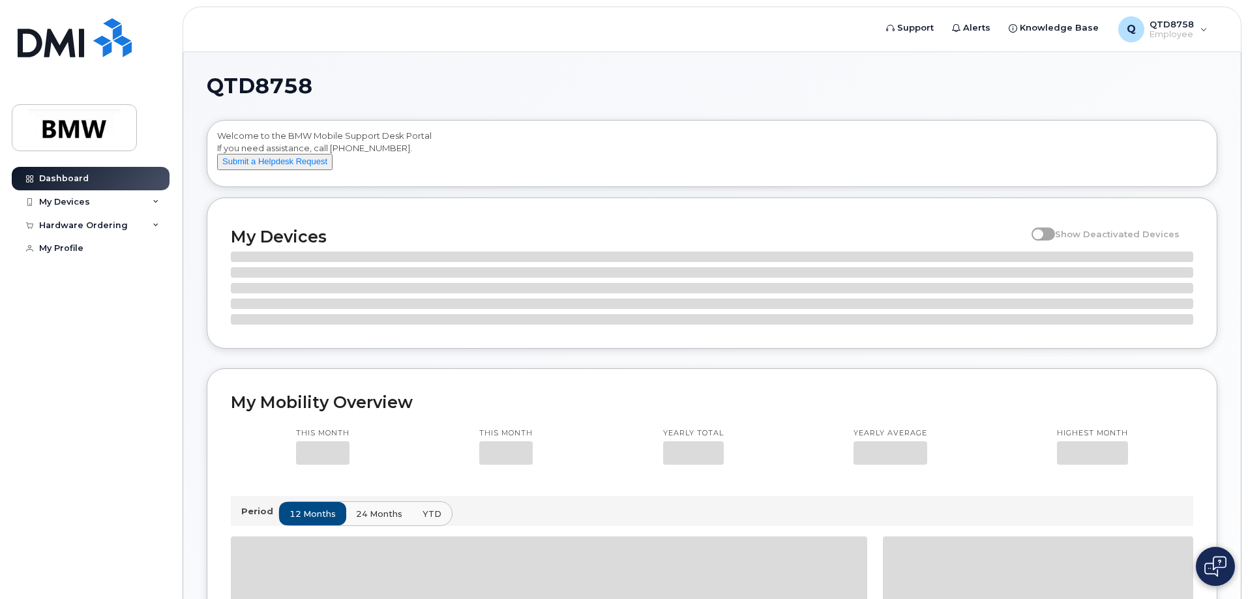  I want to click on p: Yearly total, so click(693, 434).